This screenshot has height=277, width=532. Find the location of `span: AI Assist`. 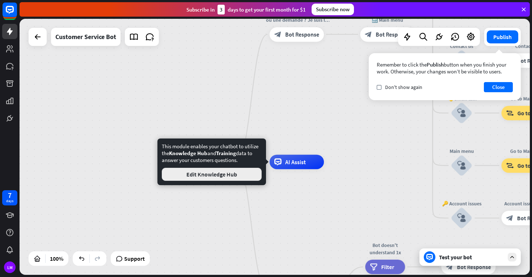

span: AI Assist is located at coordinates (295, 162).